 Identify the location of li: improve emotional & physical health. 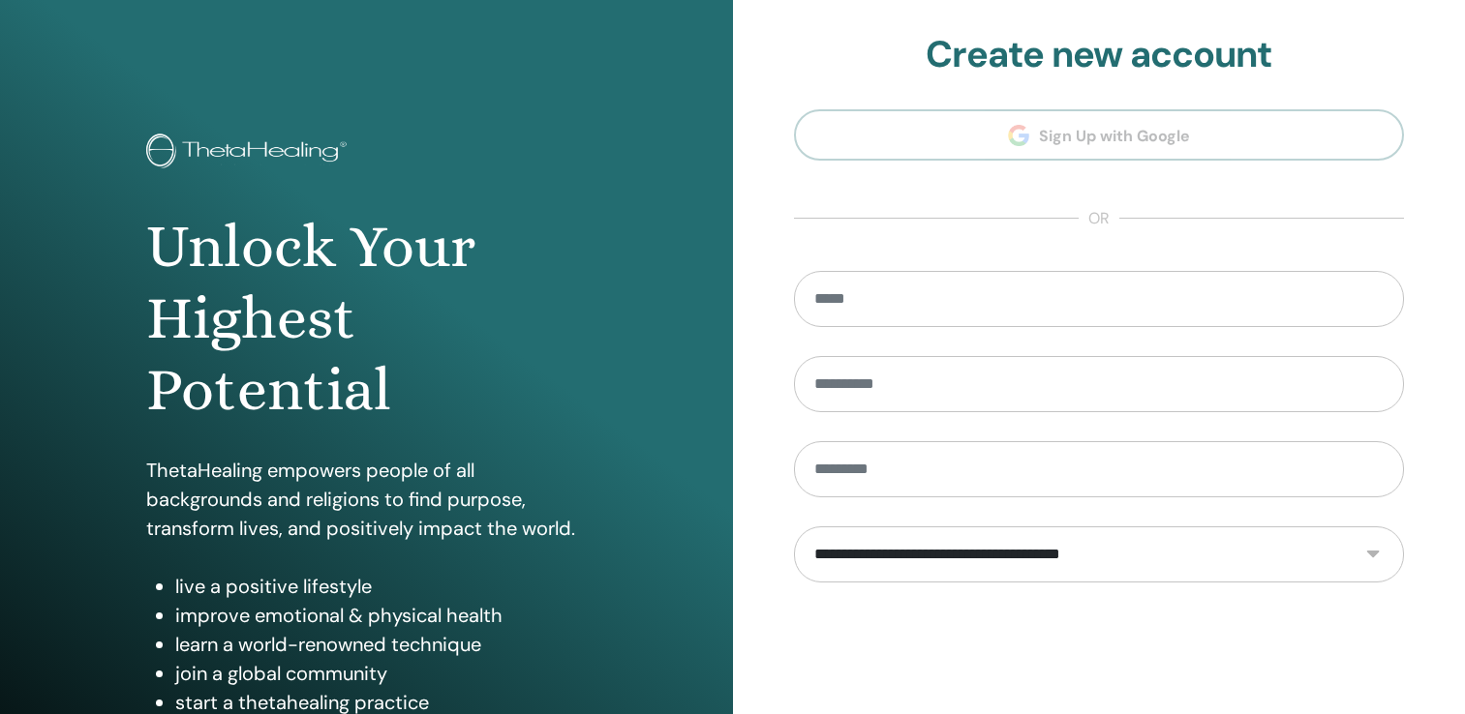
(380, 616).